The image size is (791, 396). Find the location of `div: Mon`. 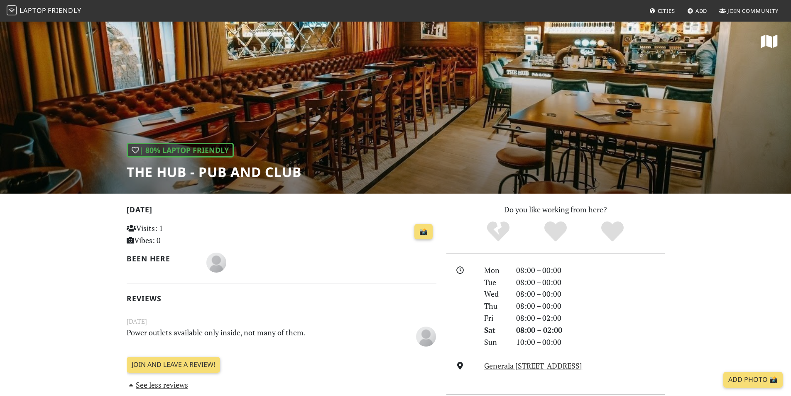

div: Mon is located at coordinates (495, 270).